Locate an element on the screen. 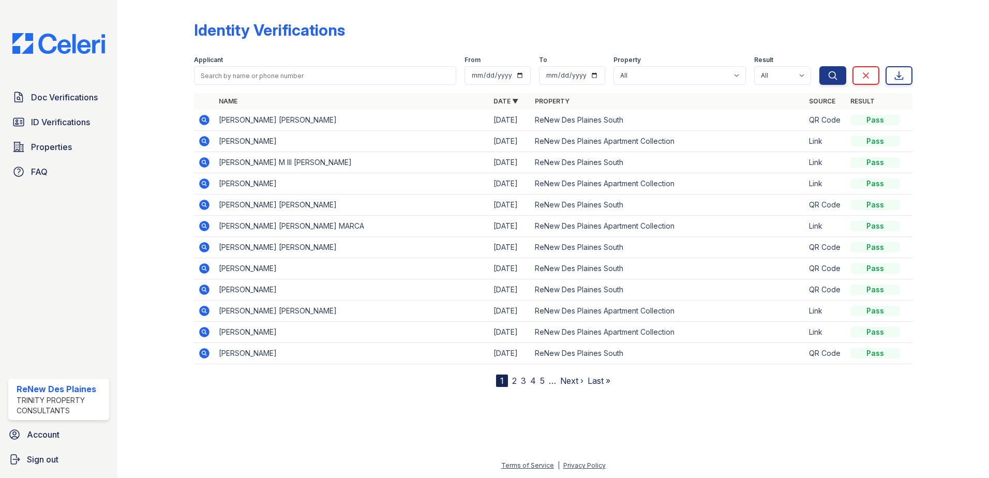 The height and width of the screenshot is (478, 989). a: Property is located at coordinates (552, 101).